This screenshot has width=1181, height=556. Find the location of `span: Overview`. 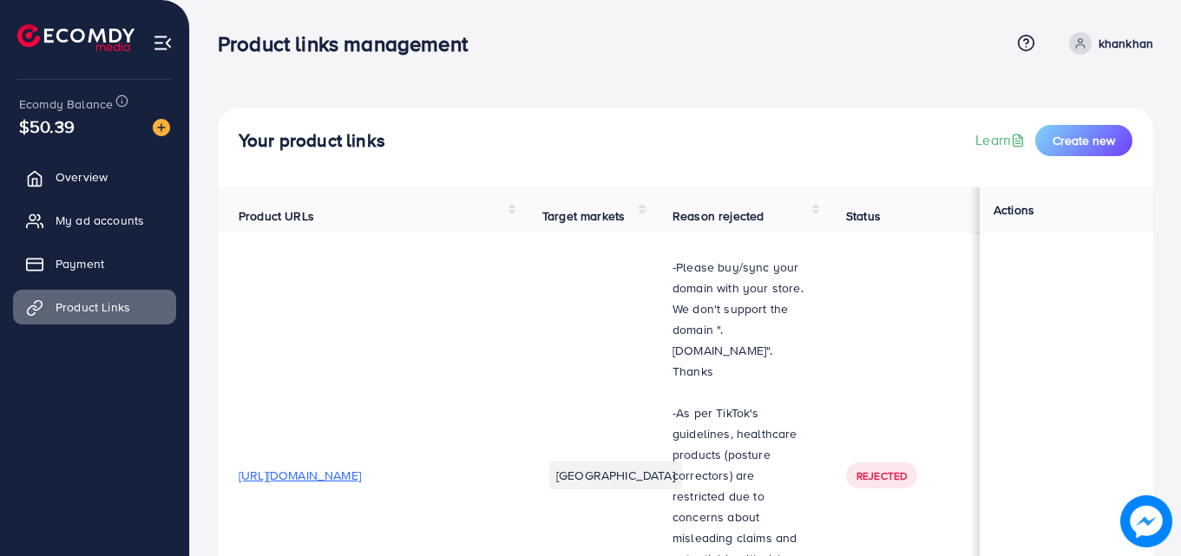

span: Overview is located at coordinates (82, 177).